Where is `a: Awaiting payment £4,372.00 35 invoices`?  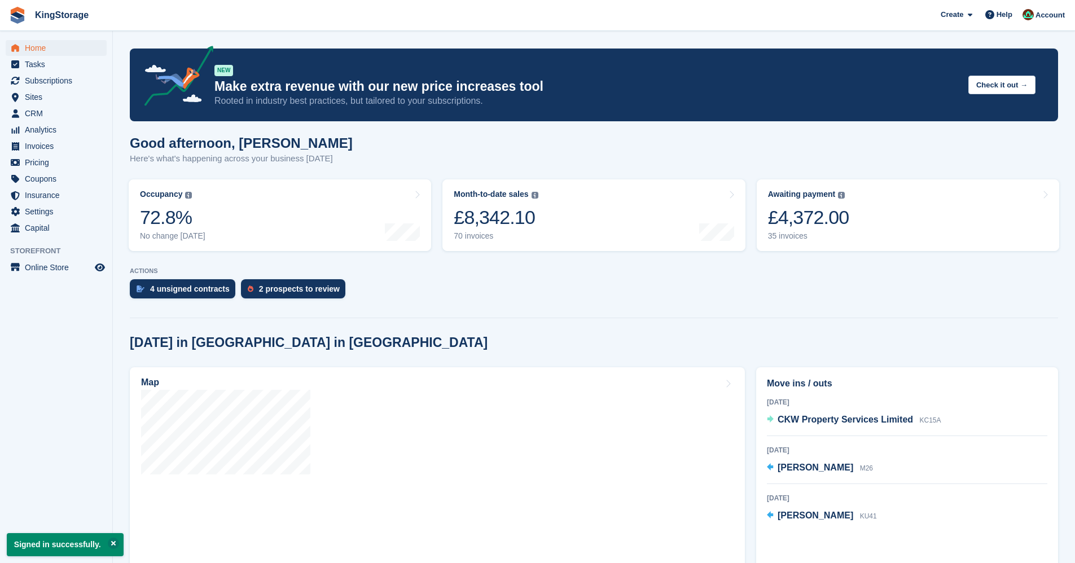
a: Awaiting payment £4,372.00 35 invoices is located at coordinates (908, 215).